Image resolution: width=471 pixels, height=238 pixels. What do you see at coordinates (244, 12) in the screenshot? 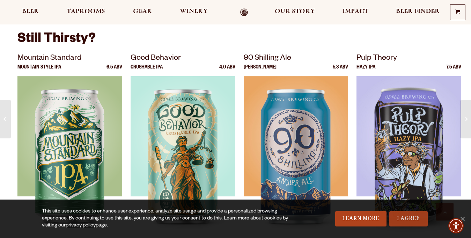
I see `a: Odell Home` at bounding box center [244, 12].